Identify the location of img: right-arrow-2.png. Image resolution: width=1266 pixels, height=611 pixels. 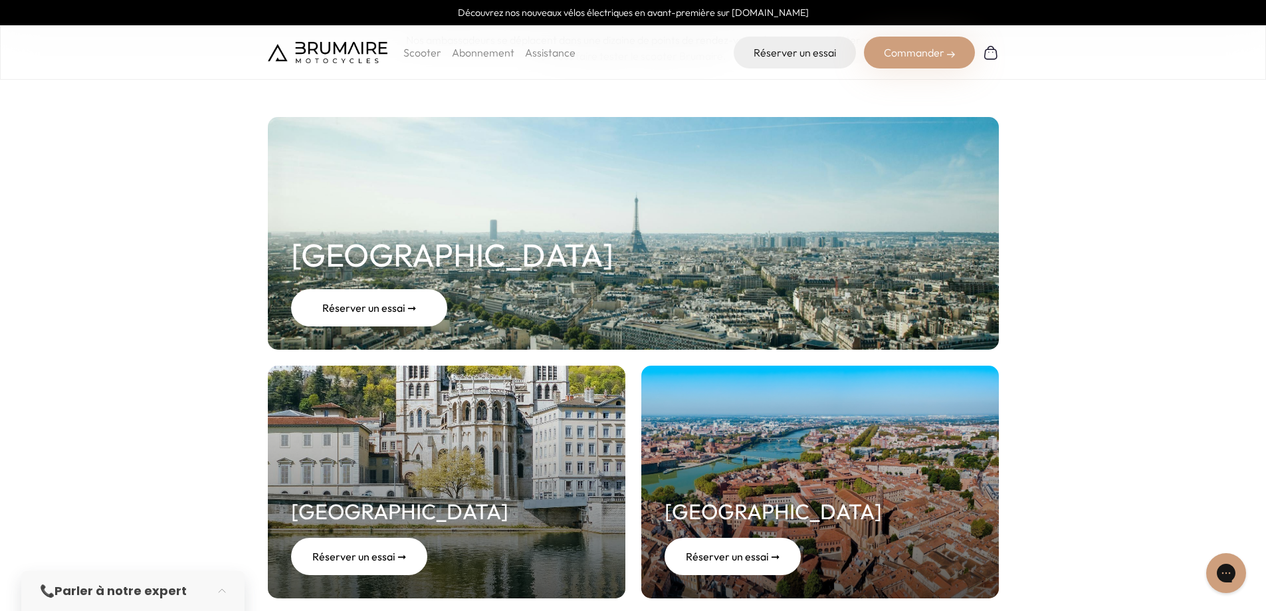
(951, 54).